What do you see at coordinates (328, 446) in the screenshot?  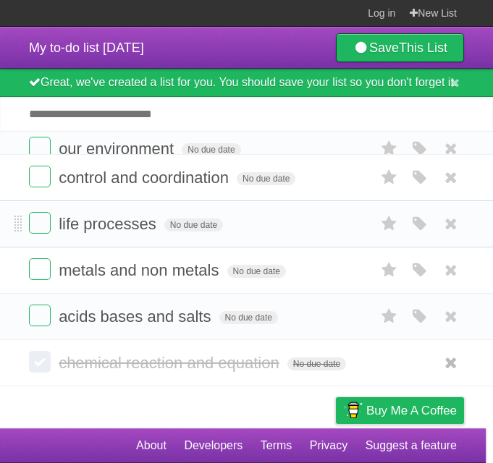 I see `a: Privacy` at bounding box center [328, 446].